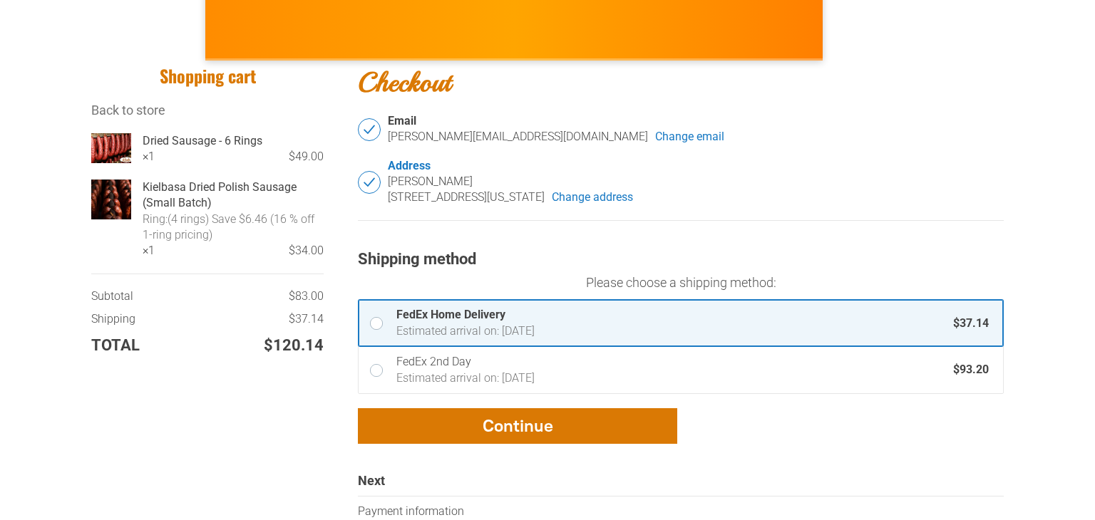 The image size is (1095, 520). I want to click on a: Back to store, so click(128, 110).